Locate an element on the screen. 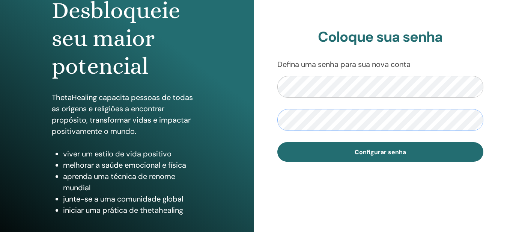  font: iniciar uma prática de thetahealing is located at coordinates (123, 210).